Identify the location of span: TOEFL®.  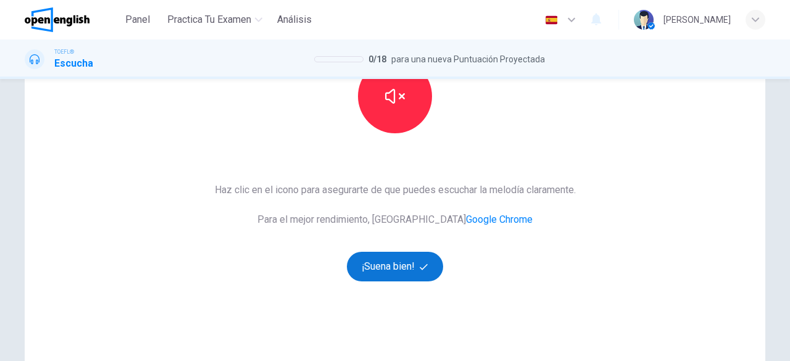
(64, 52).